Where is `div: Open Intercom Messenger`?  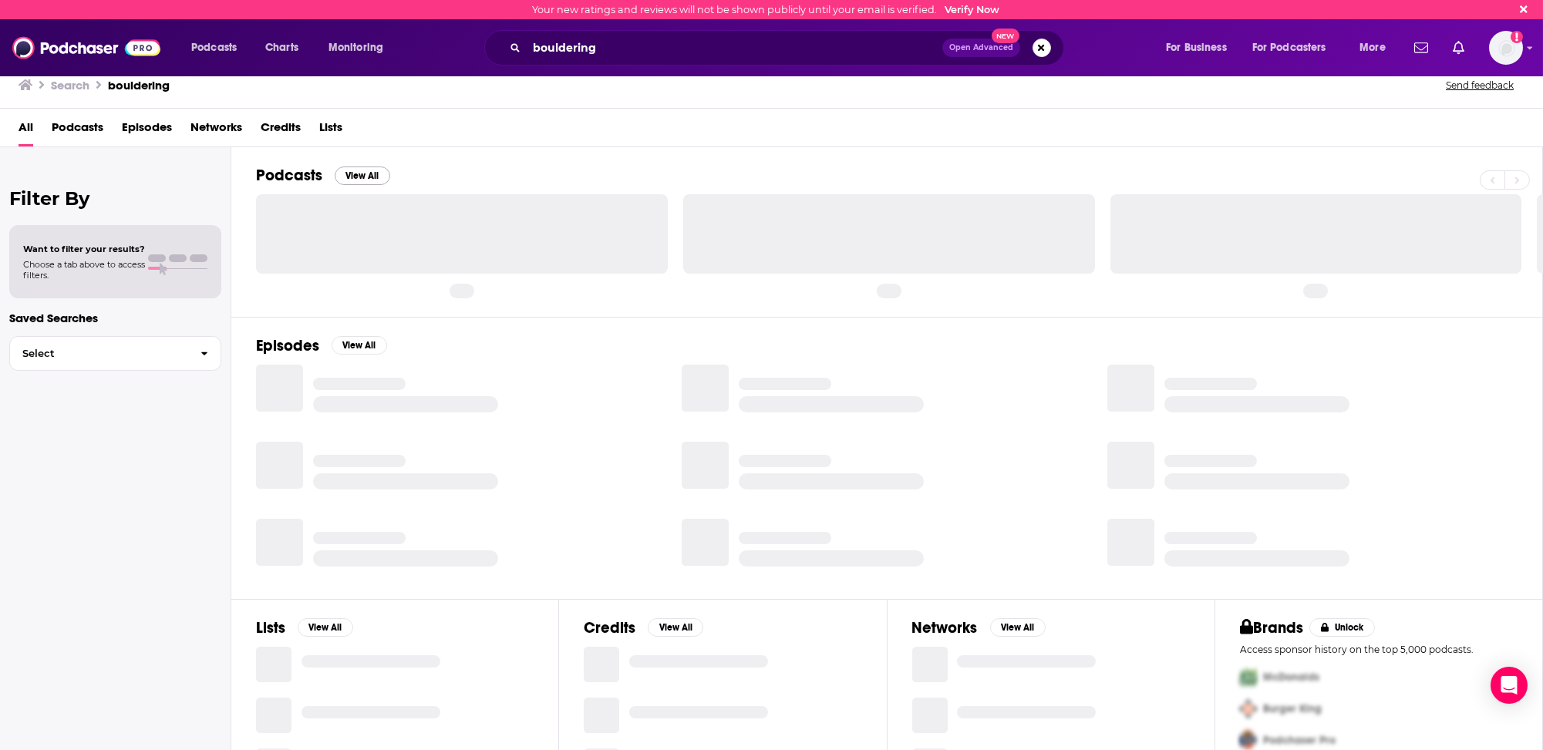 div: Open Intercom Messenger is located at coordinates (1509, 686).